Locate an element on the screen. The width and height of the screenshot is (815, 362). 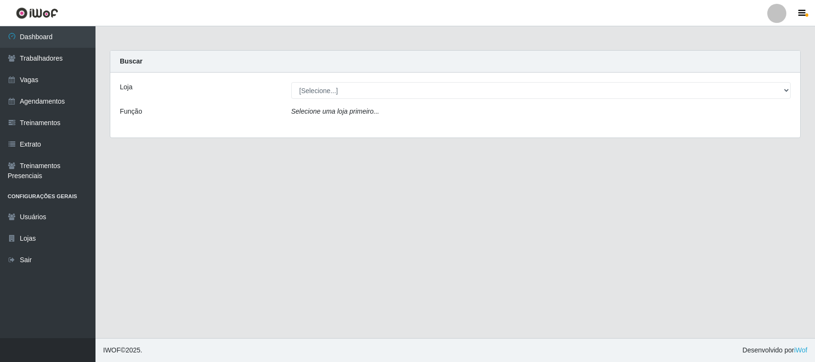
span: © 2025 . is located at coordinates (123, 350).